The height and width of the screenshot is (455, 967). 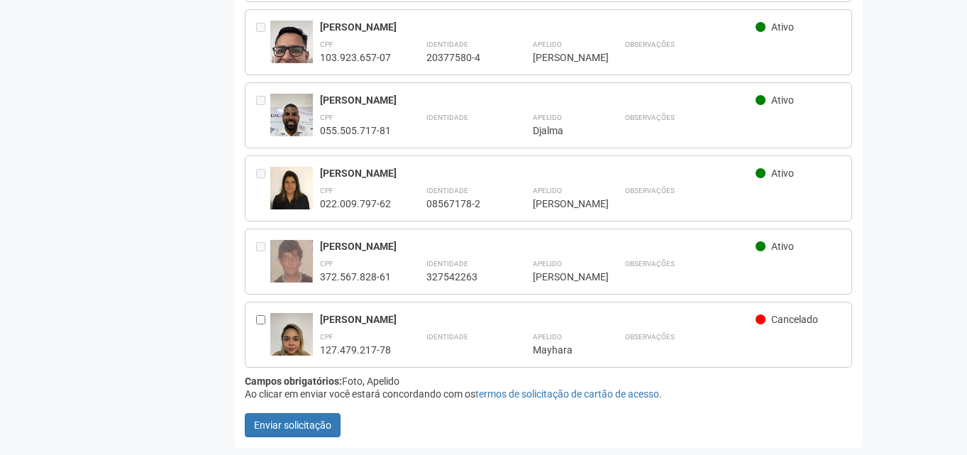 What do you see at coordinates (292, 425) in the screenshot?
I see `button: Enviar solicitação` at bounding box center [292, 425].